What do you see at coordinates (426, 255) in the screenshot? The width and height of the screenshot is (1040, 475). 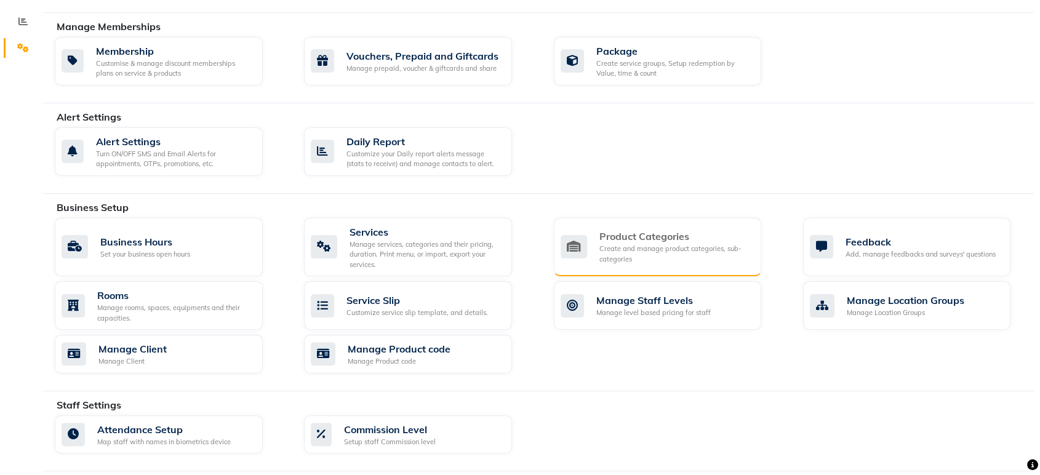 I see `div: Manage services, categories and their pricing, duration. Print menu, or import, export your servi...` at bounding box center [426, 255].